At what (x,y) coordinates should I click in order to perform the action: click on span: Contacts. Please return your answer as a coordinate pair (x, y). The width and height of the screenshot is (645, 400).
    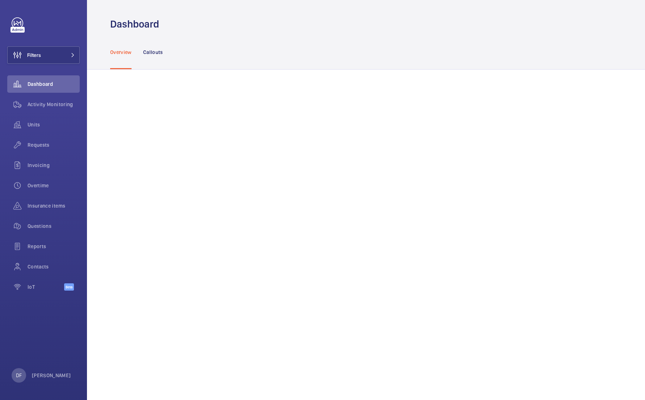
    Looking at the image, I should click on (54, 267).